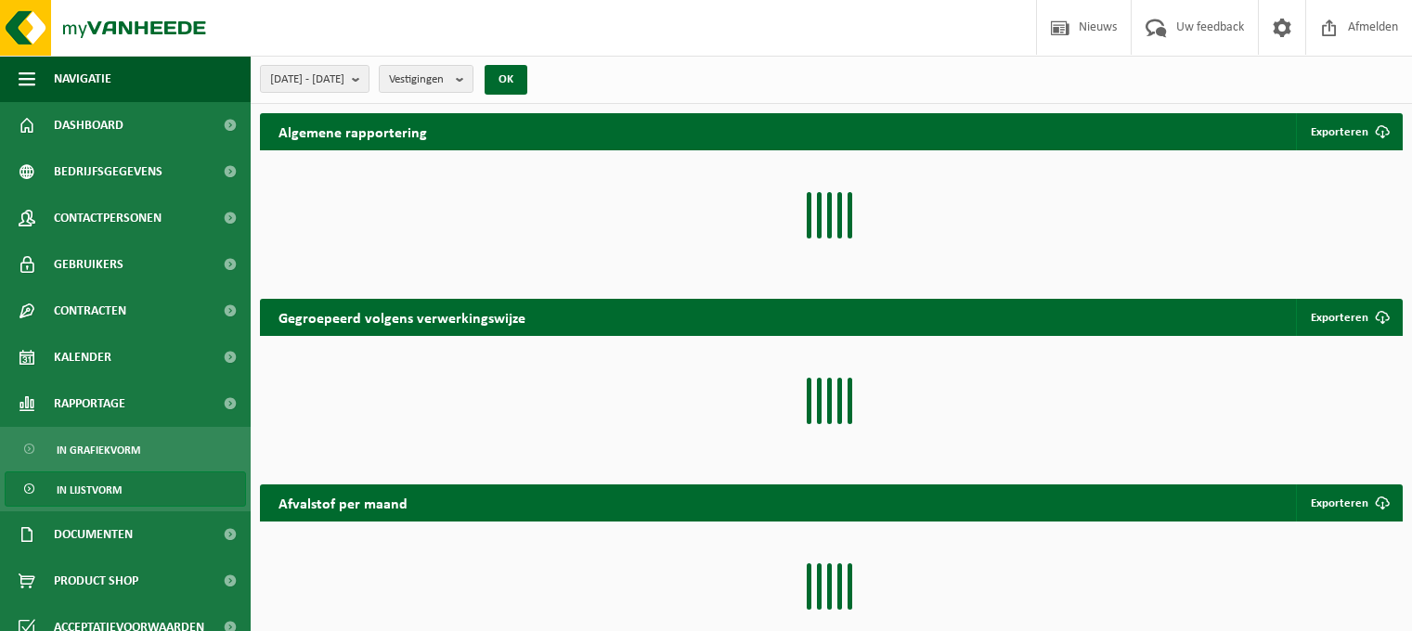  Describe the element at coordinates (419, 80) in the screenshot. I see `span: Vestigingen` at that location.